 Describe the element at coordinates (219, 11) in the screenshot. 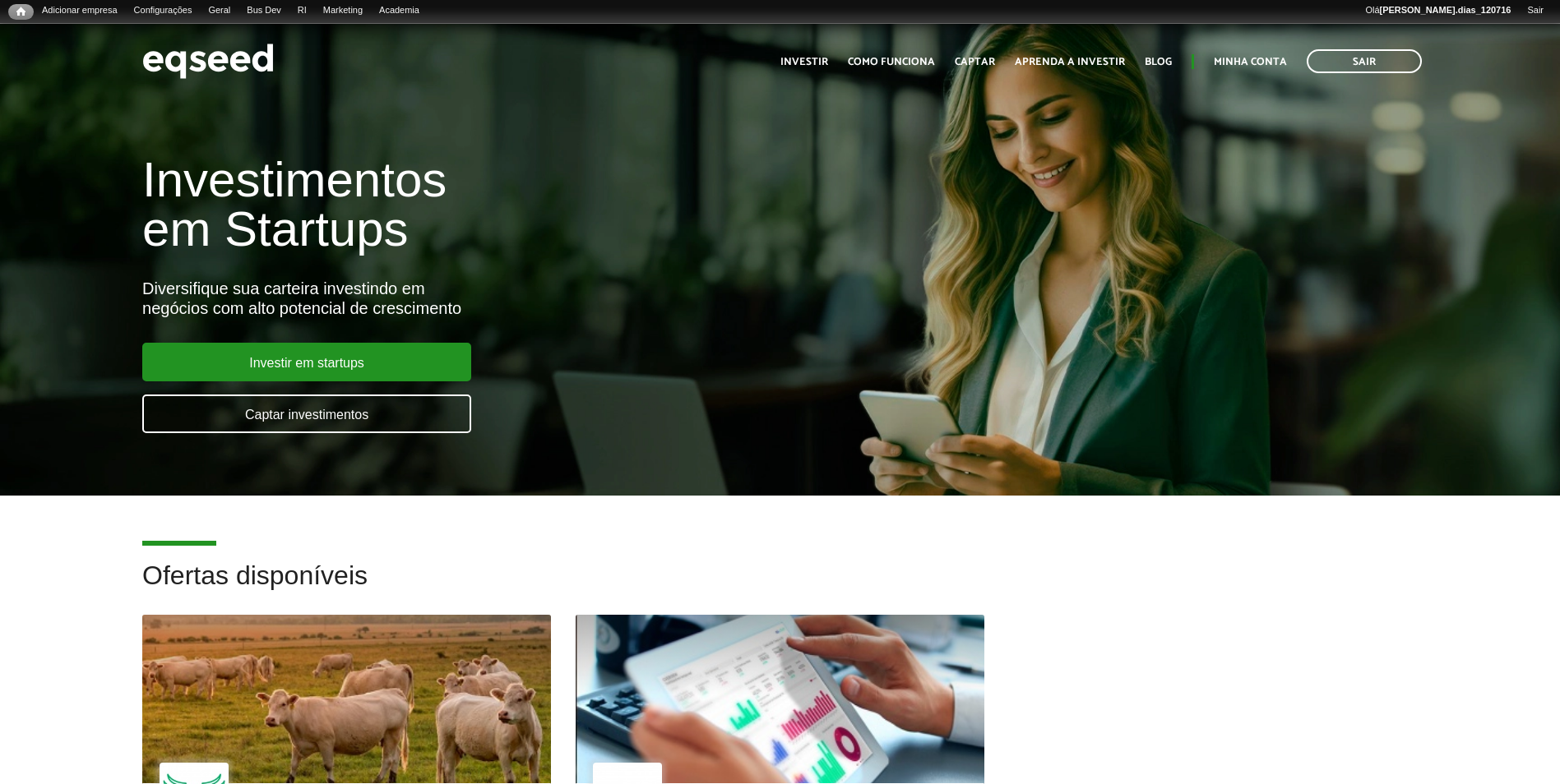

I see `a: Geral` at that location.